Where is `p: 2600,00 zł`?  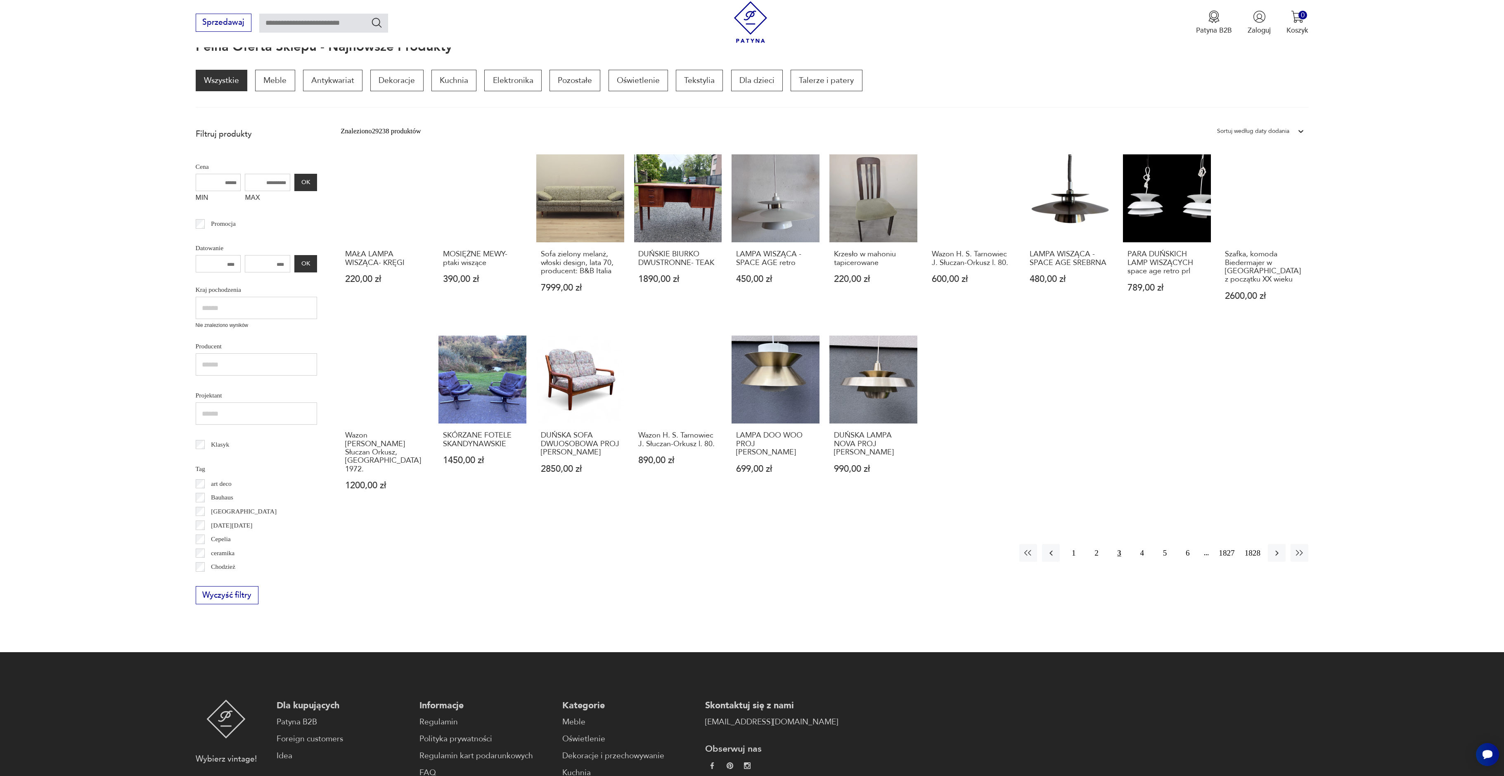
p: 2600,00 zł is located at coordinates (1264, 296).